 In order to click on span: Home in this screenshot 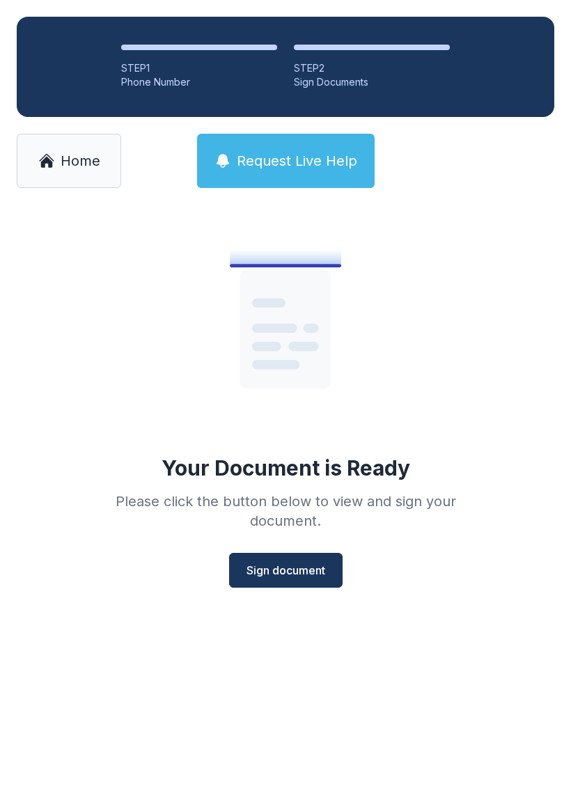, I will do `click(80, 161)`.